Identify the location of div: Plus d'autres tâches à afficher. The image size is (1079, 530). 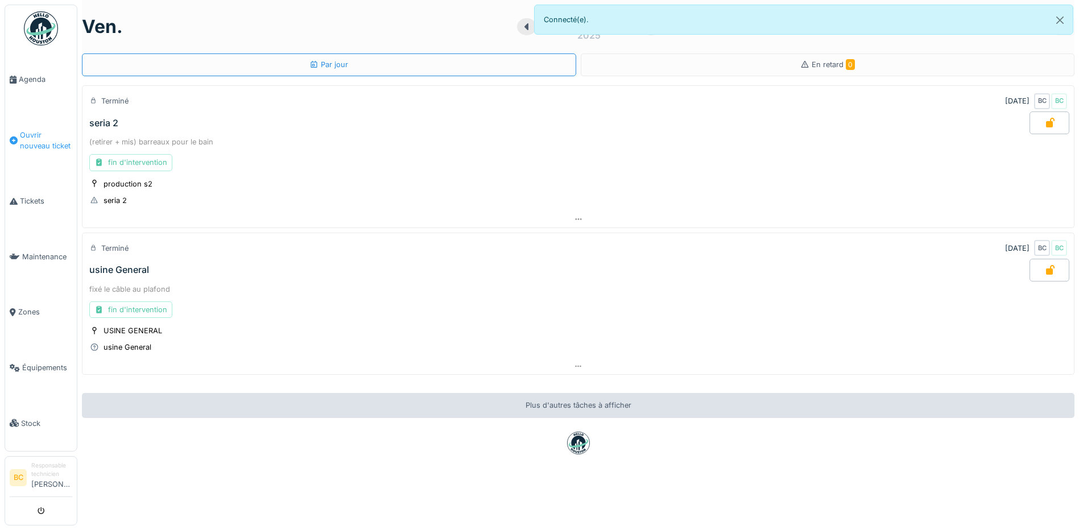
(578, 405).